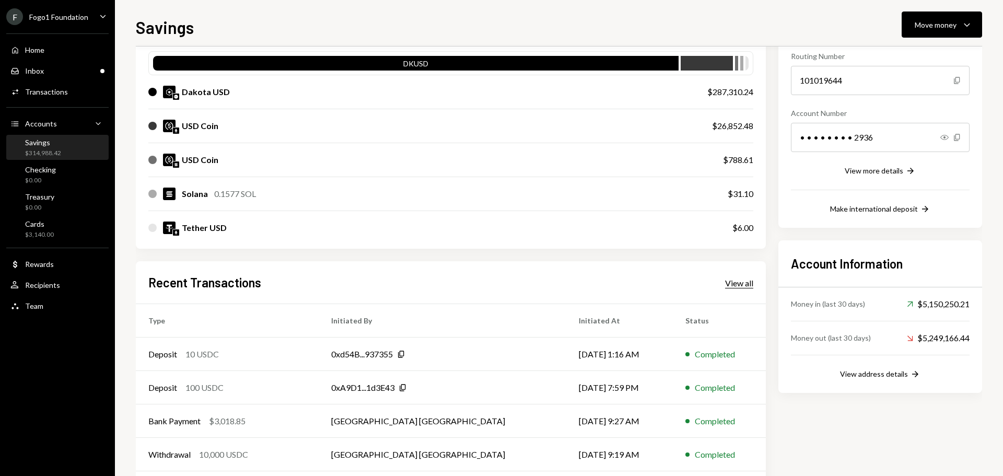 The width and height of the screenshot is (1003, 476). I want to click on div: Tether USD, so click(204, 228).